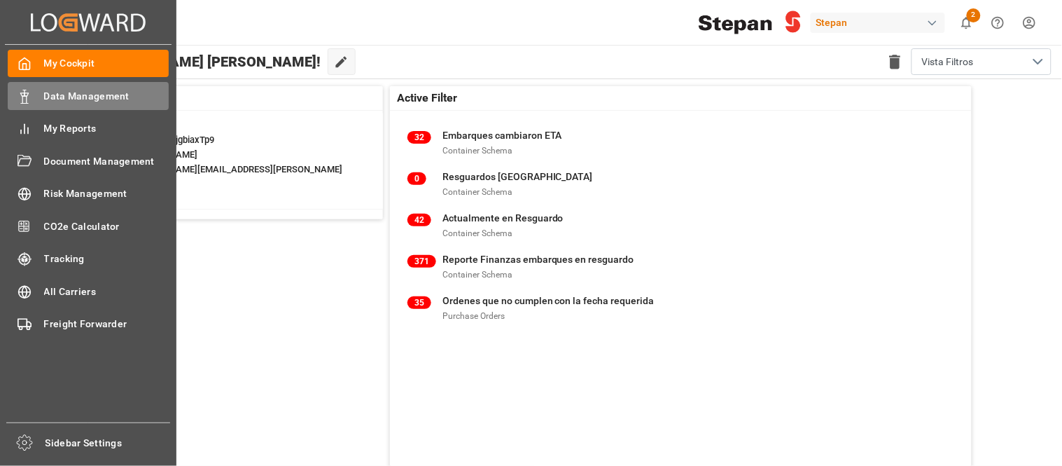  What do you see at coordinates (88, 324) in the screenshot?
I see `a: Freight Forwarder` at bounding box center [88, 324].